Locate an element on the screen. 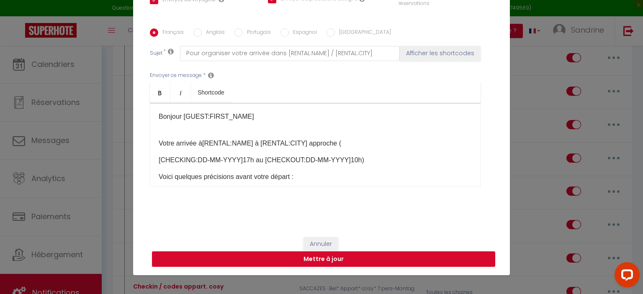  label: Espagnol is located at coordinates (303, 33).